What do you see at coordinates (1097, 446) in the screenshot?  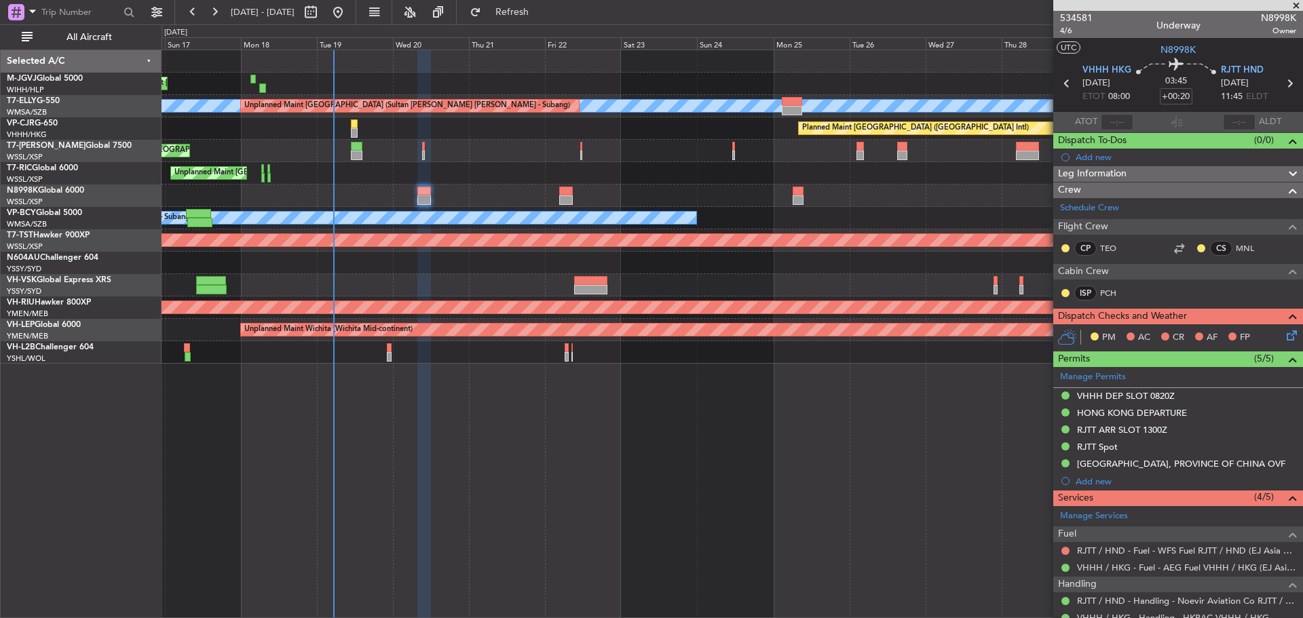 I see `div: RJTT Spot` at bounding box center [1097, 446].